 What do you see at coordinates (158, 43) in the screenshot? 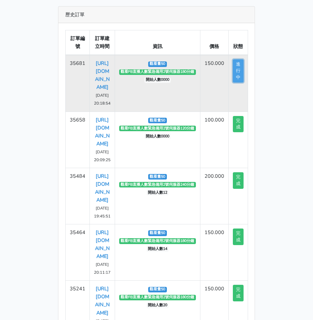
I see `th: 資訊` at bounding box center [158, 43].